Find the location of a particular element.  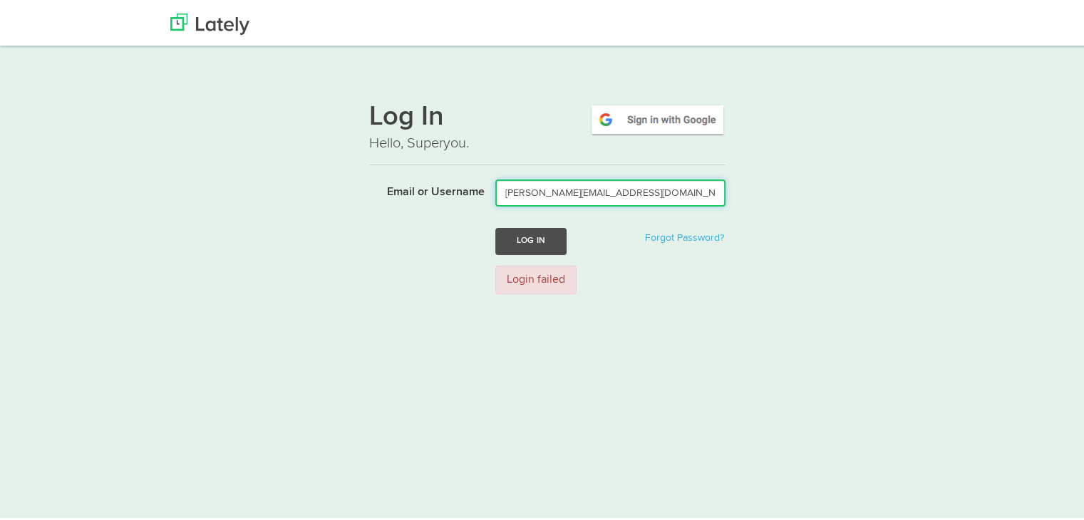

input: Email or Username is located at coordinates (610, 190).